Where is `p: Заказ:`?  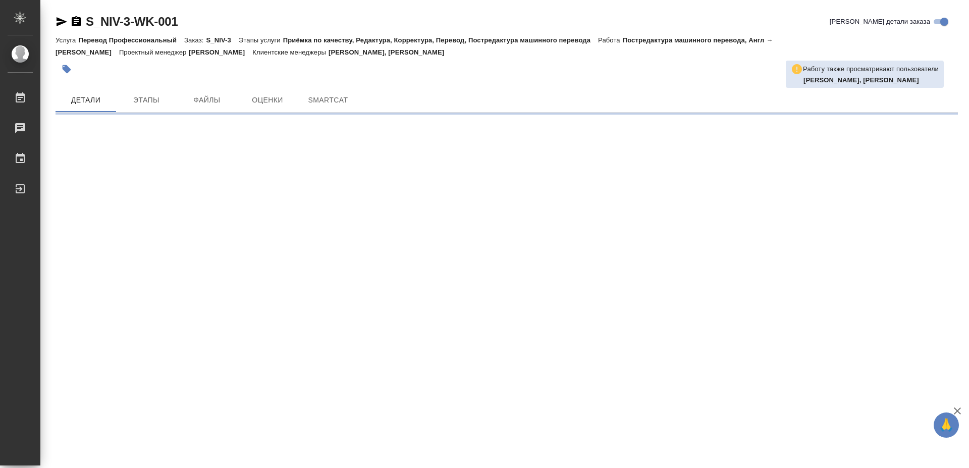 p: Заказ: is located at coordinates (195, 40).